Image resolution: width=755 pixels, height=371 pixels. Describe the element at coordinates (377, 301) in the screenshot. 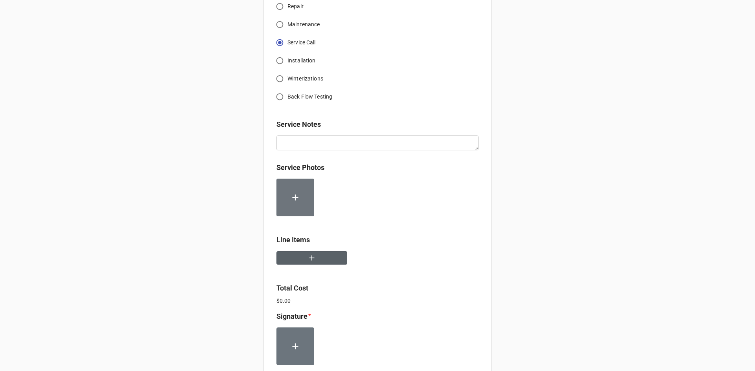

I see `p: $0.00` at that location.